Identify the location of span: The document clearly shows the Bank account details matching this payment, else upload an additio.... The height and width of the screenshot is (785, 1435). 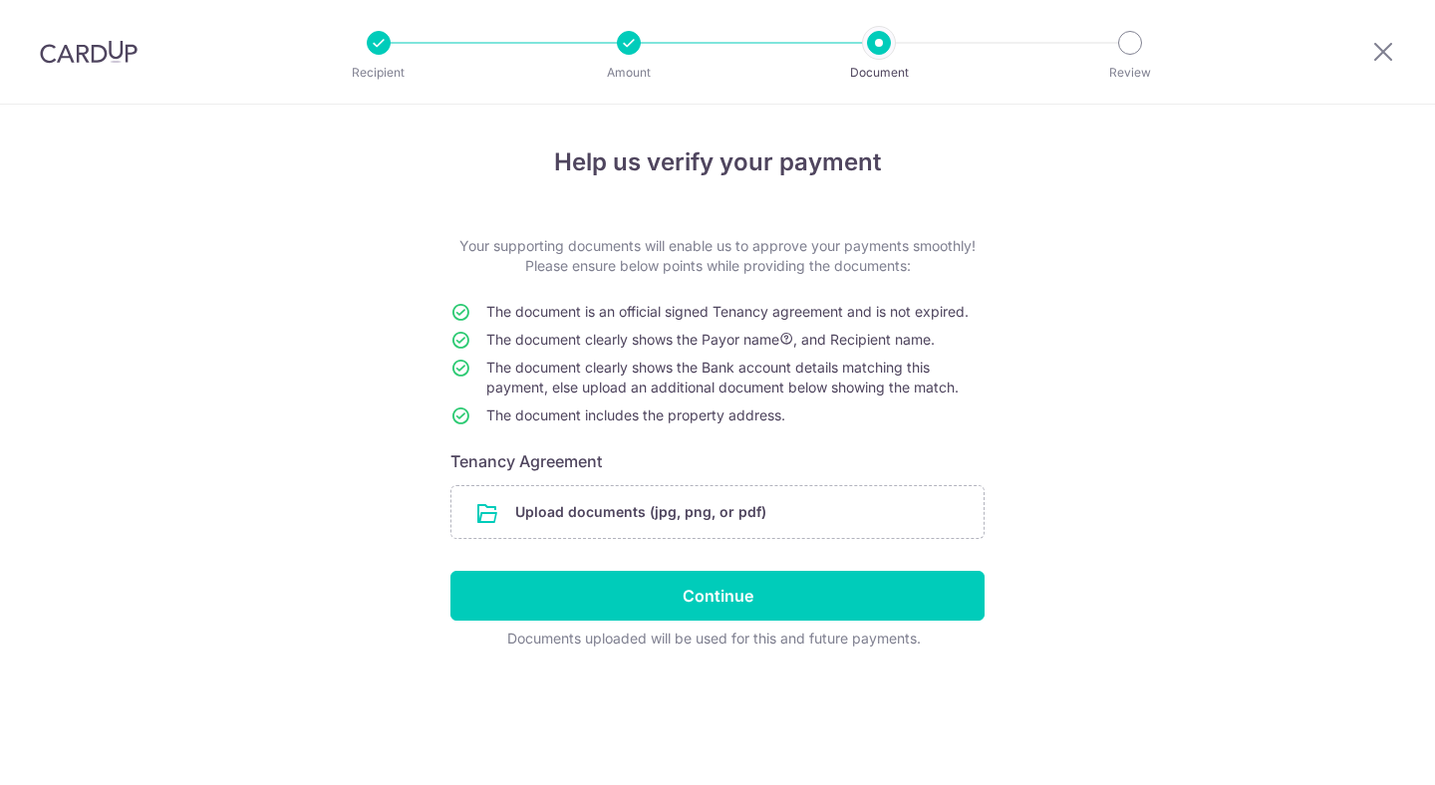
(723, 377).